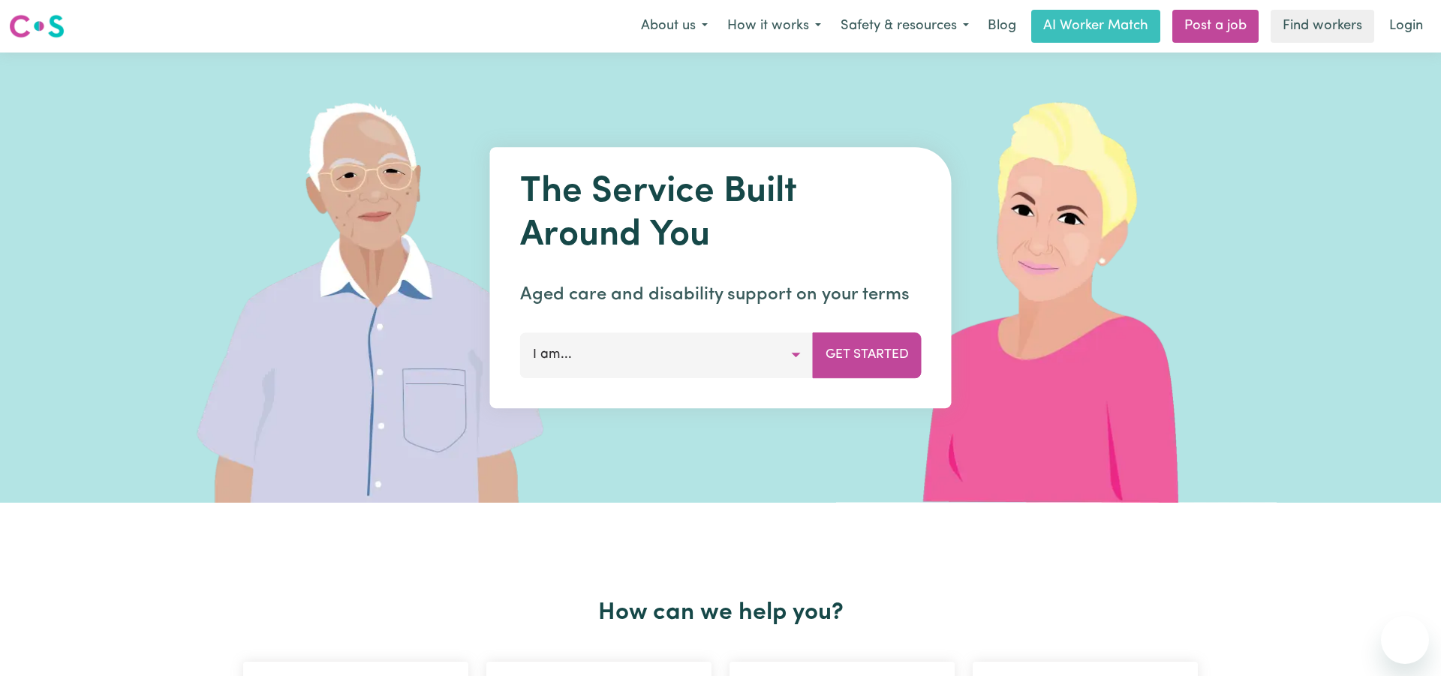  What do you see at coordinates (37, 26) in the screenshot?
I see `img: Careseekers logo` at bounding box center [37, 26].